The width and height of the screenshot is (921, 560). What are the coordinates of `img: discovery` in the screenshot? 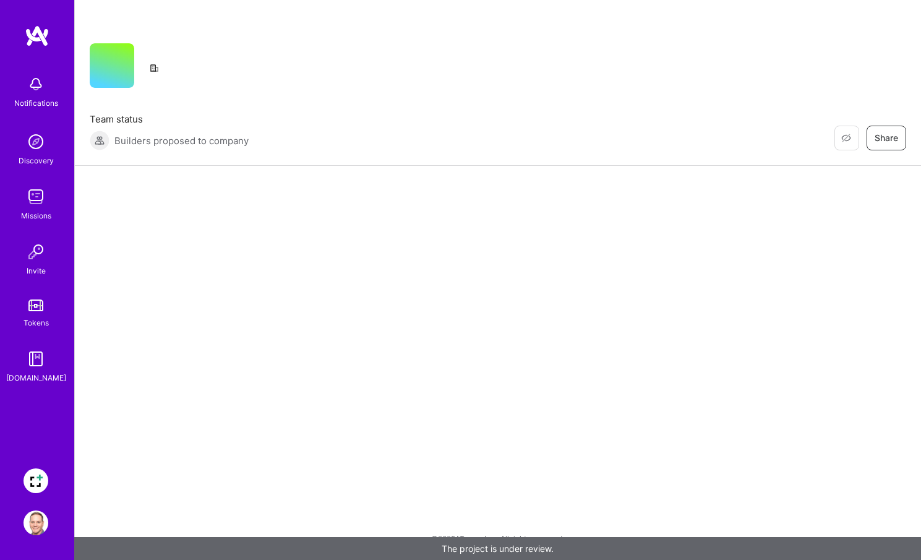 It's located at (36, 142).